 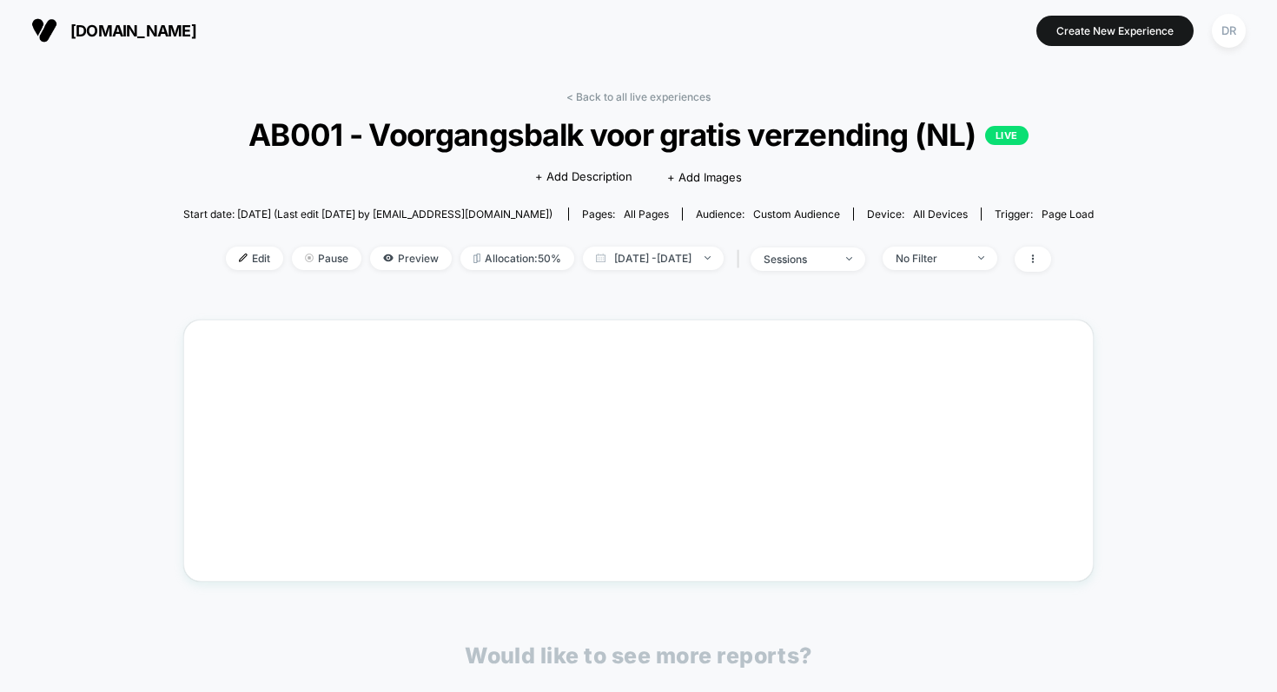 I want to click on div: sessions, so click(x=798, y=259).